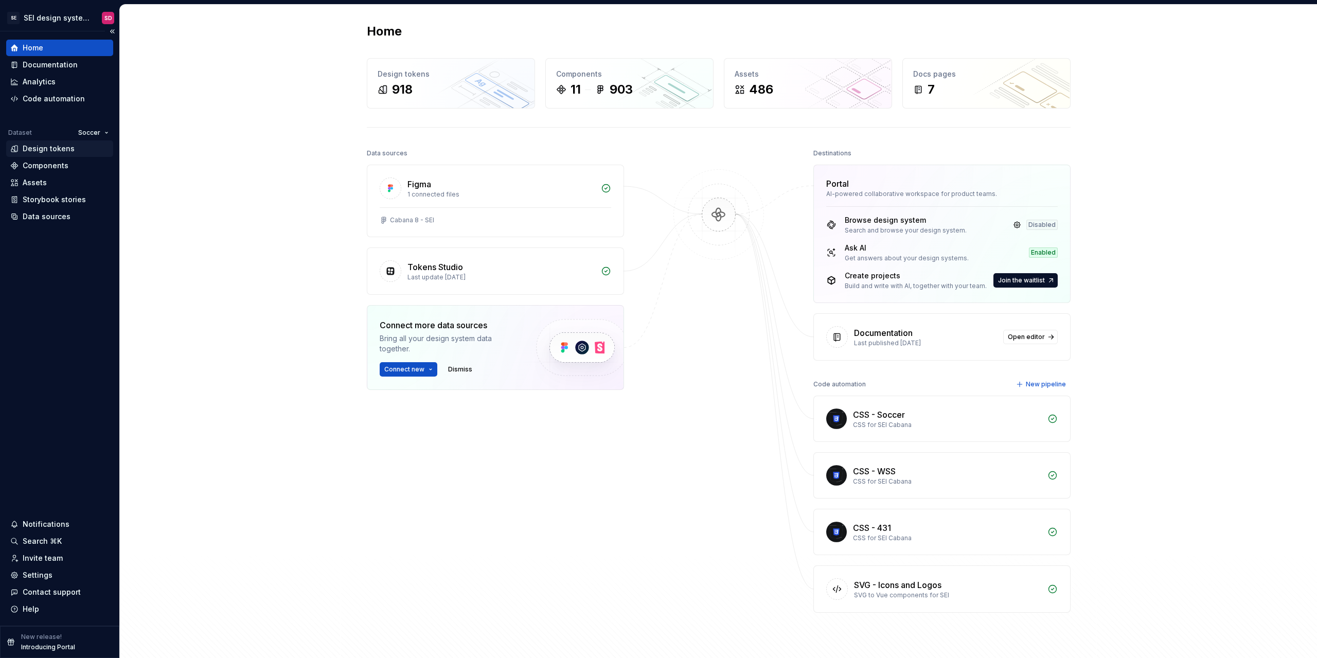 This screenshot has width=1317, height=658. Describe the element at coordinates (460, 369) in the screenshot. I see `span: Dismiss` at that location.